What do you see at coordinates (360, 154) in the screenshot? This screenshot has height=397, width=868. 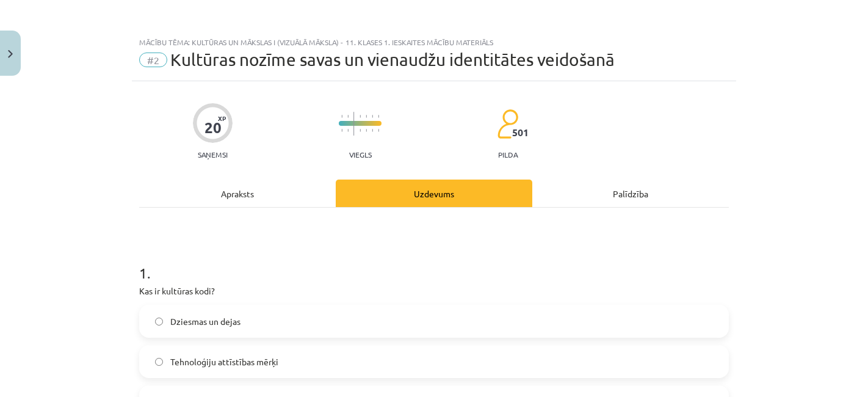 I see `p: Viegls` at bounding box center [360, 154].